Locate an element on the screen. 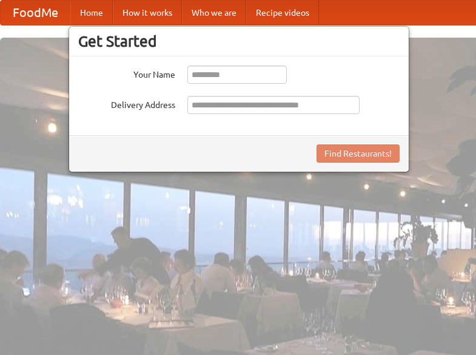  a: Who we are is located at coordinates (214, 13).